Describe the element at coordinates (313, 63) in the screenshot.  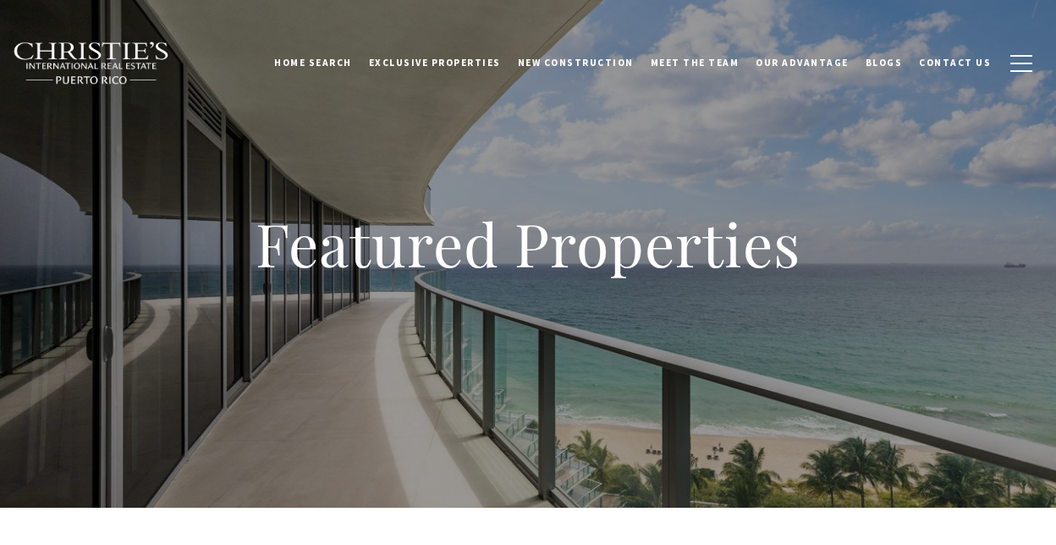
I see `a: Home Search` at that location.